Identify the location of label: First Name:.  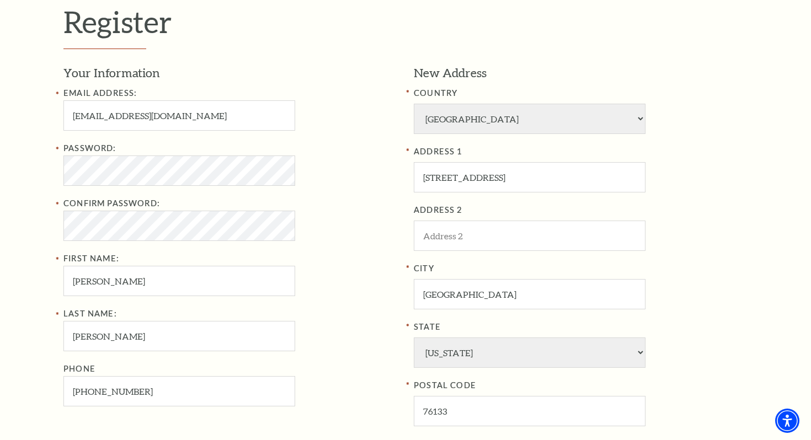
(91, 258).